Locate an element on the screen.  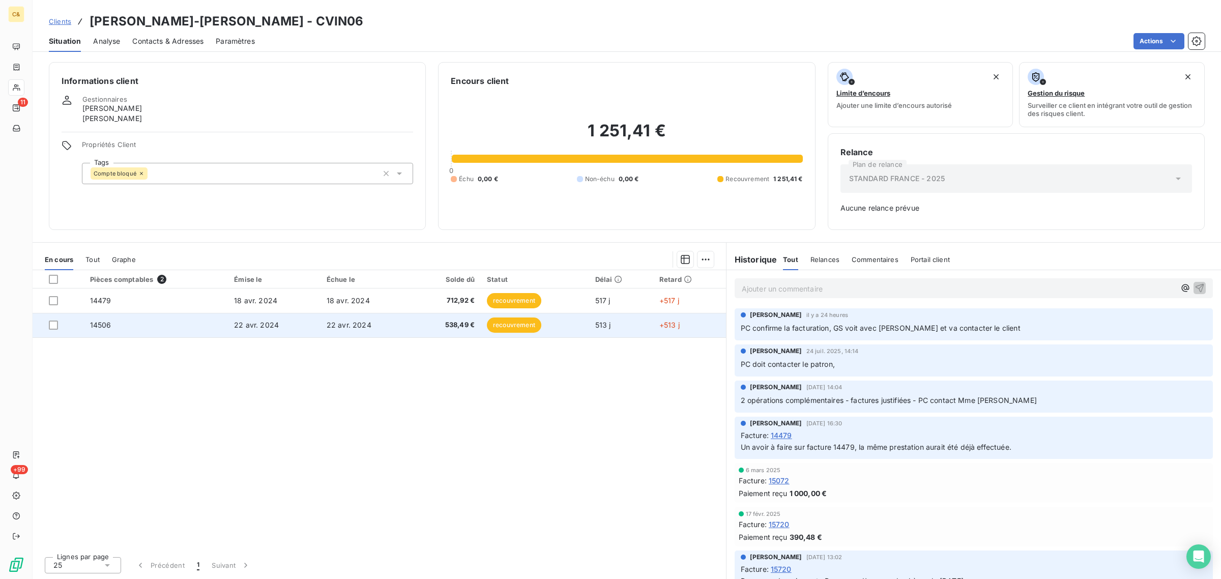
div: Émise le is located at coordinates (274, 279).